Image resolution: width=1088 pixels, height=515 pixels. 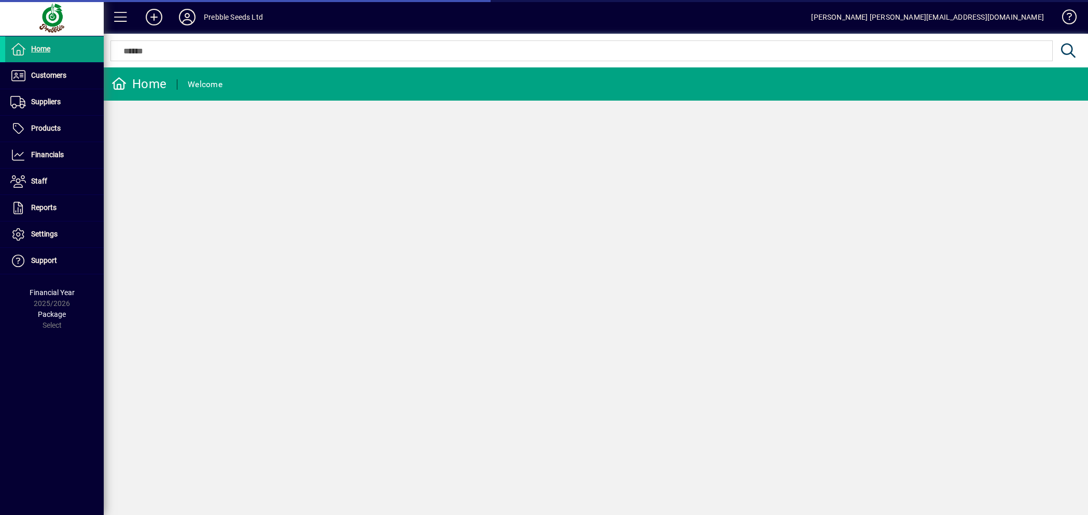 What do you see at coordinates (54, 129) in the screenshot?
I see `a: Products` at bounding box center [54, 129].